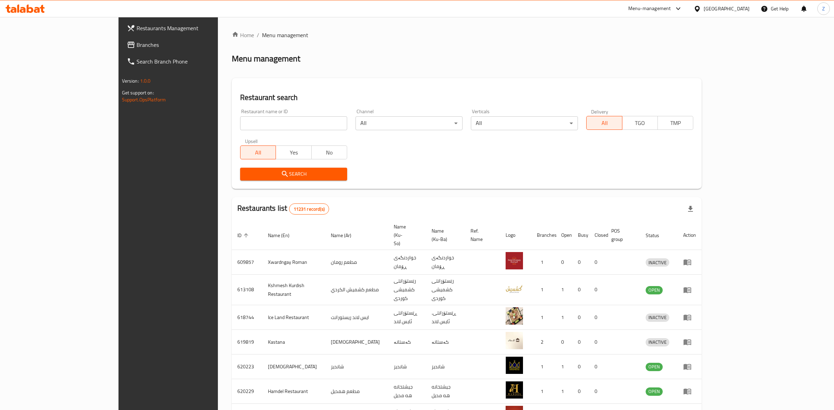 The width and height of the screenshot is (834, 410). Describe the element at coordinates (145, 81) in the screenshot. I see `span: 1.0.0` at that location.